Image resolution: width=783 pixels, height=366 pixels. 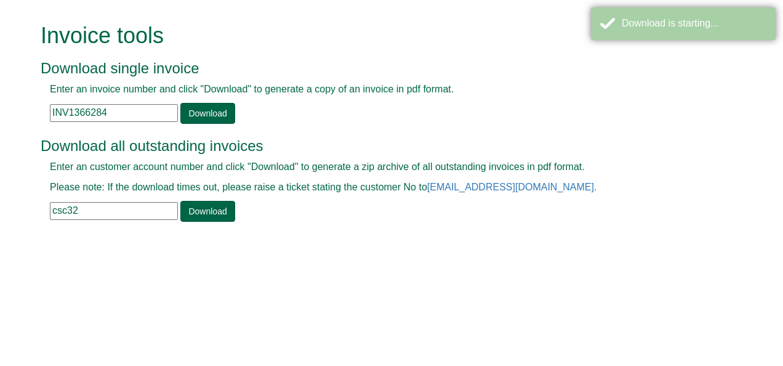 I want to click on h3: Download single invoice, so click(x=378, y=68).